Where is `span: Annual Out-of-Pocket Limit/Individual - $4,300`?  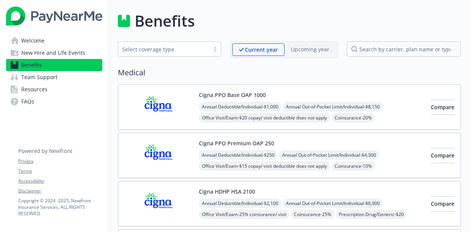 span: Annual Out-of-Pocket Limit/Individual - $4,300 is located at coordinates (329, 155).